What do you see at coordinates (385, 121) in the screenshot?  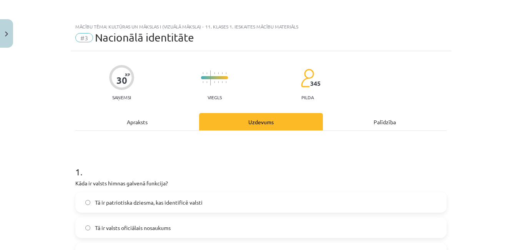 I see `div: Palīdzība` at bounding box center [385, 121].